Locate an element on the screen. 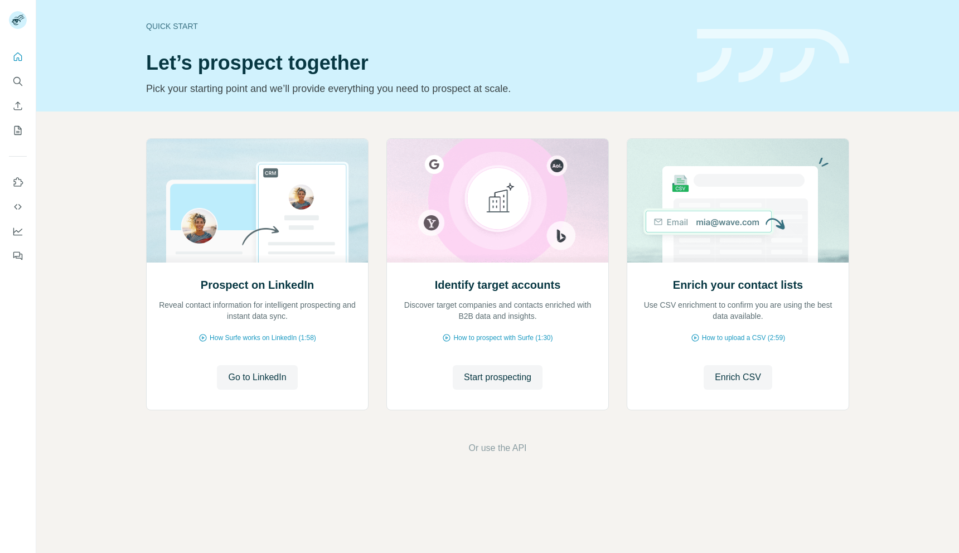  span: How to upload a CSV (2:59) is located at coordinates (743, 338).